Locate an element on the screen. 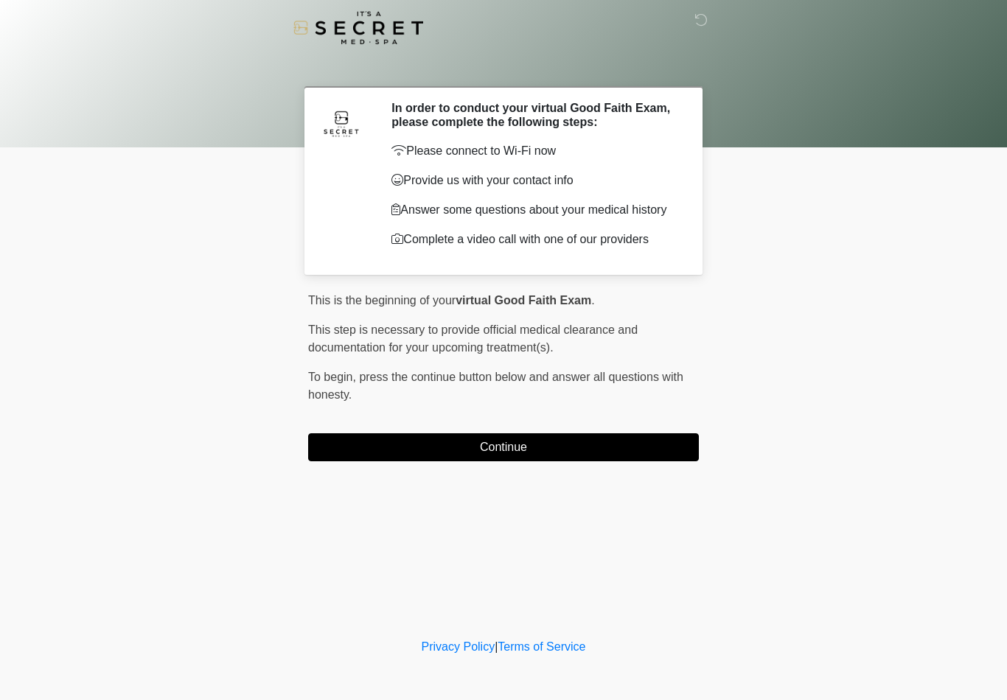 The height and width of the screenshot is (700, 1007). a: Privacy Policy is located at coordinates (459, 647).